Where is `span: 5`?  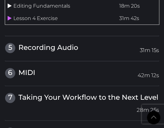
span: 5 is located at coordinates (10, 48).